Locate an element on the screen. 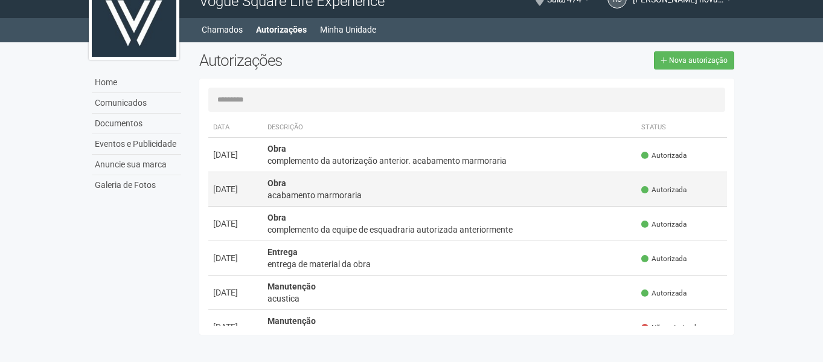 This screenshot has width=823, height=362. a: Galeria de Fotos is located at coordinates (136, 185).